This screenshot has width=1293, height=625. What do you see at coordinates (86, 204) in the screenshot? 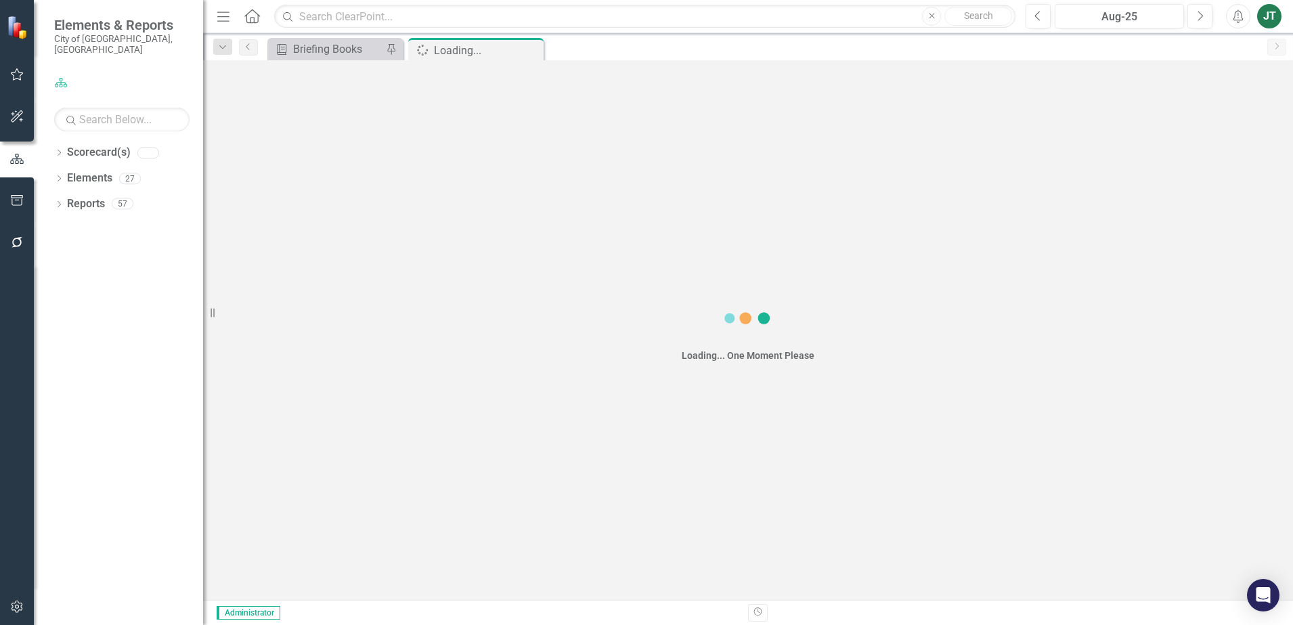
I see `a: Reports` at bounding box center [86, 204].